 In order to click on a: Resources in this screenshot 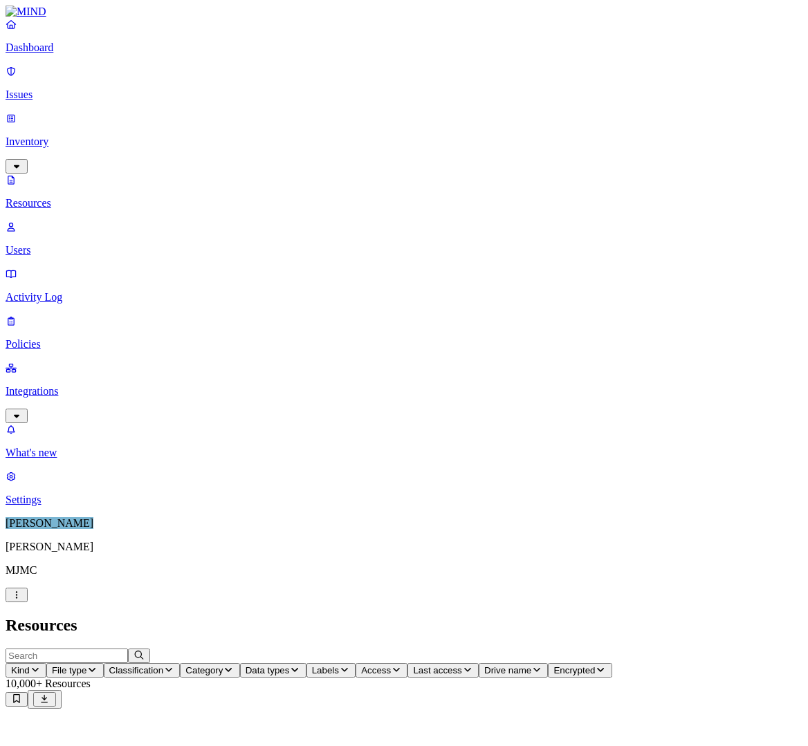, I will do `click(404, 192)`.